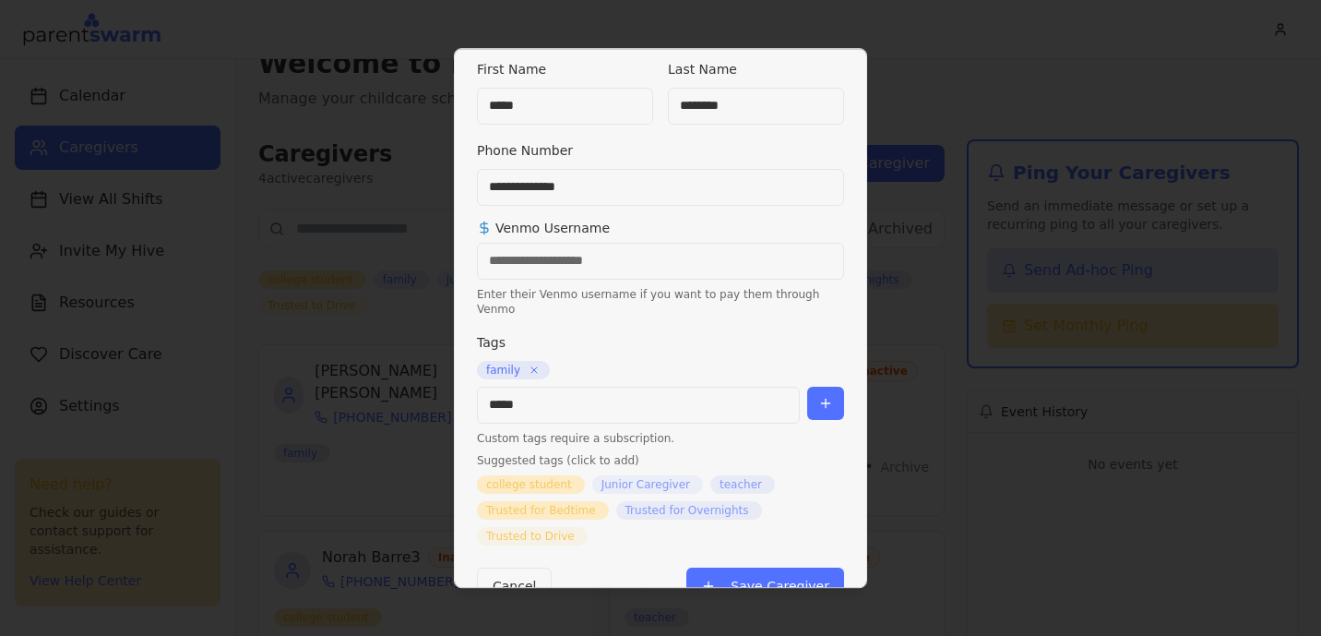  I want to click on label: Last Name, so click(702, 69).